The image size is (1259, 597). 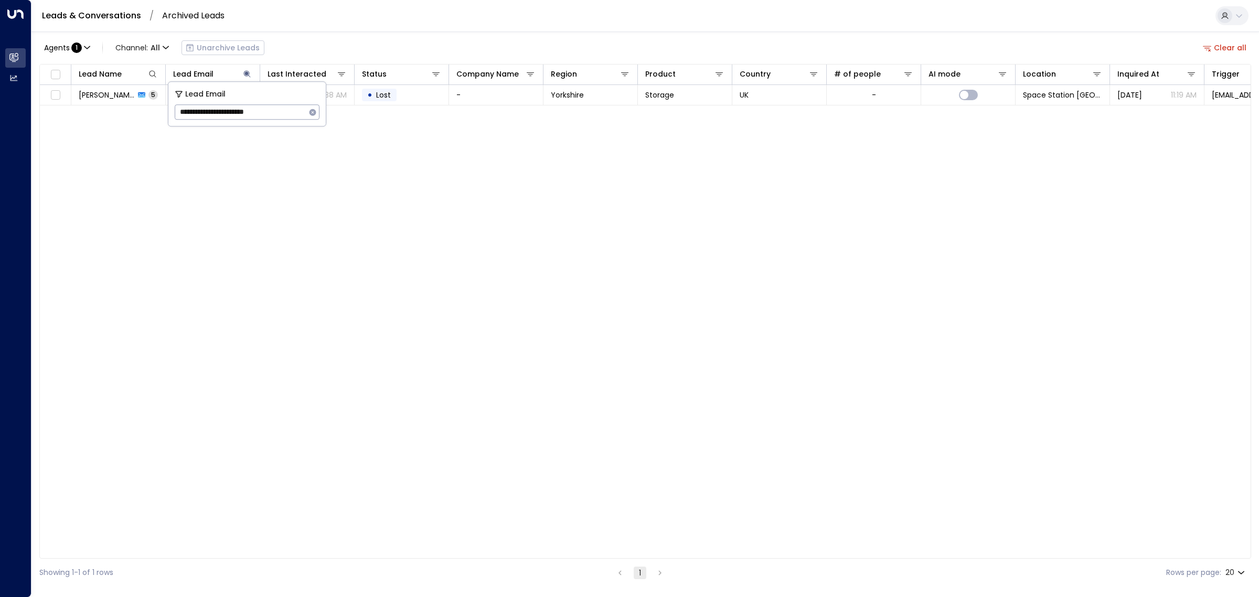 I want to click on span: Storage, so click(x=659, y=95).